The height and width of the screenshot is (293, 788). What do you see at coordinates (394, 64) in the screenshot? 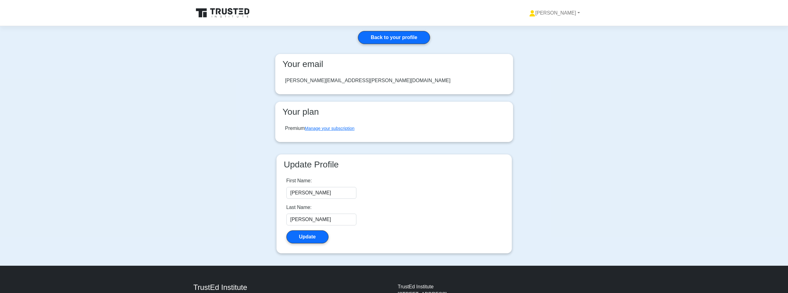
I see `h3: Your email` at bounding box center [394, 64].